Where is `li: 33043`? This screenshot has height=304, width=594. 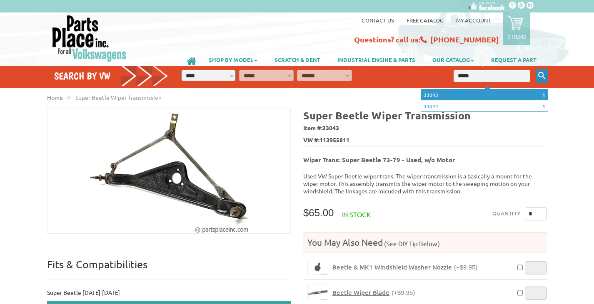
li: 33043 is located at coordinates (484, 95).